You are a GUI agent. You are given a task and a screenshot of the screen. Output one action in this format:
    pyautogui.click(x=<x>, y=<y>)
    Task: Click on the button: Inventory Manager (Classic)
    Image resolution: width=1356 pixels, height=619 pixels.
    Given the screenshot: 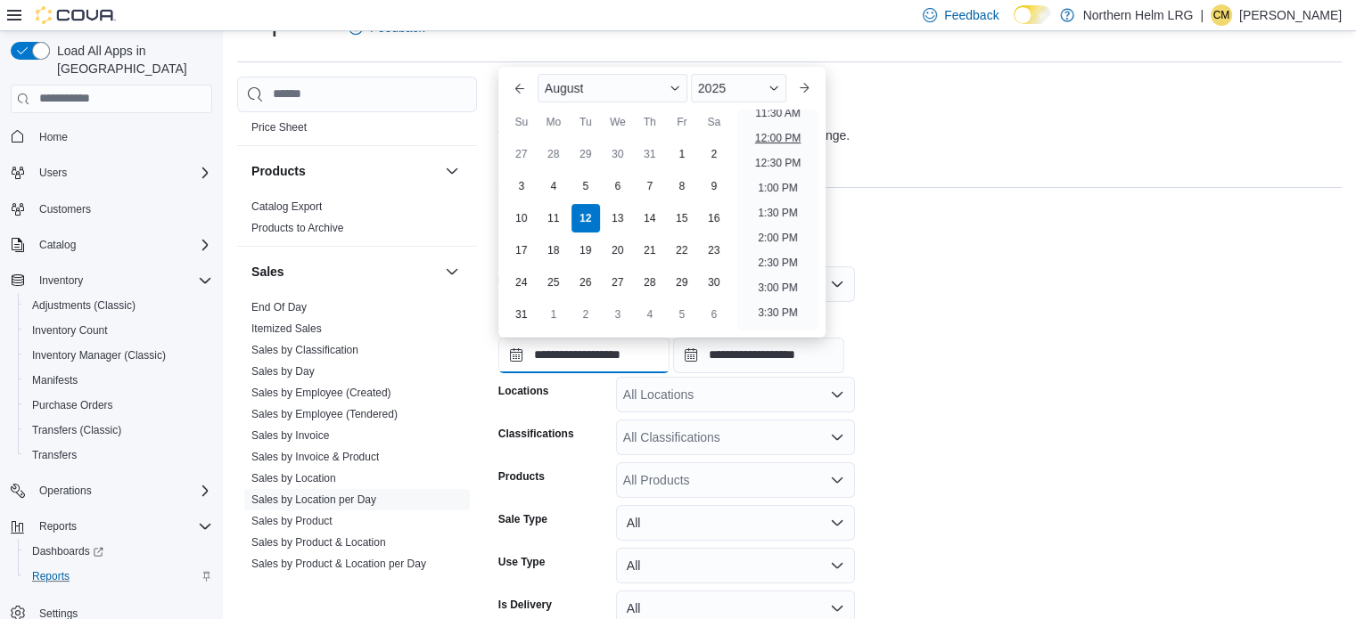 What is the action you would take?
    pyautogui.click(x=119, y=356)
    